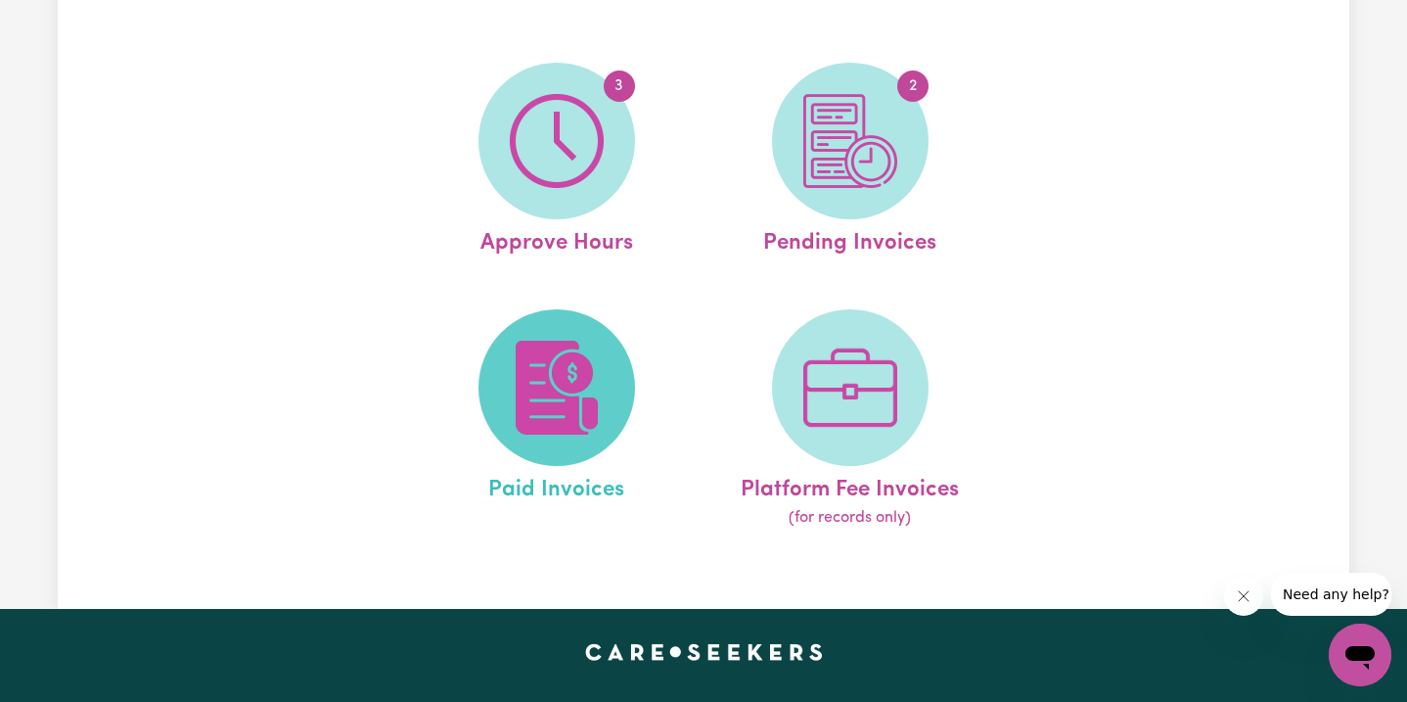 The height and width of the screenshot is (702, 1407). Describe the element at coordinates (849, 240) in the screenshot. I see `span: Pending Invoices` at that location.